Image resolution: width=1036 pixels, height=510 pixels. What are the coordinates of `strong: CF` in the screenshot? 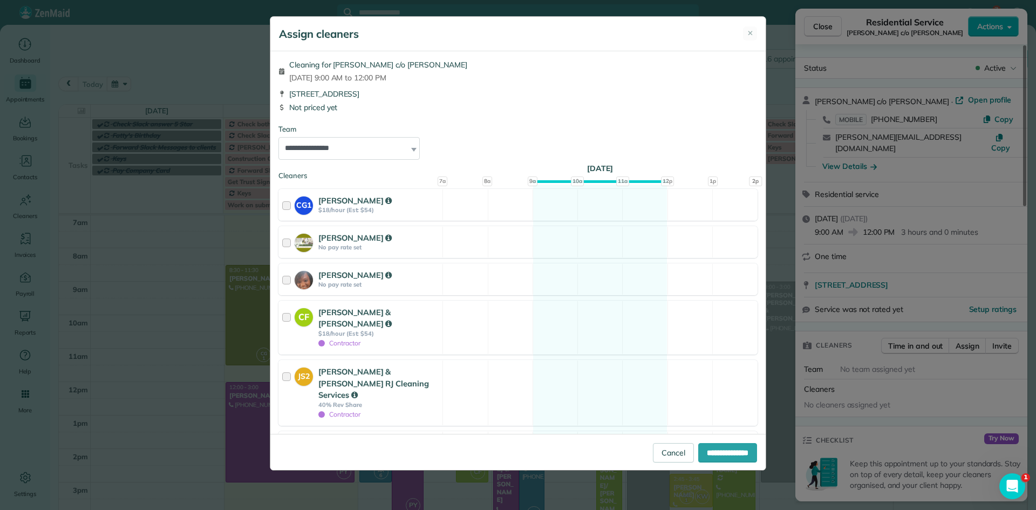 It's located at (304, 316).